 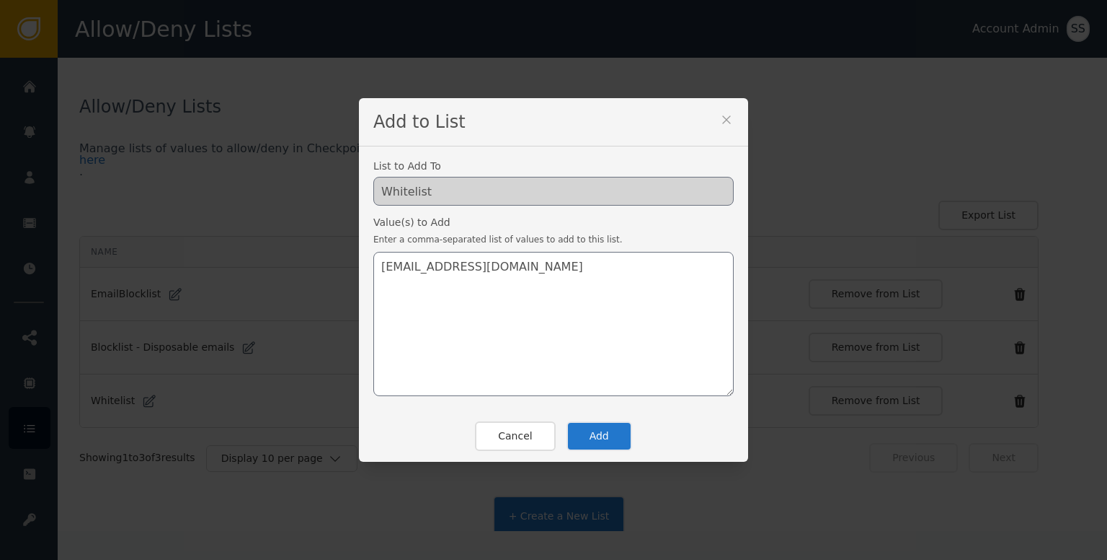 I want to click on span: Enter a comma-separated list of values to add to this list., so click(x=554, y=239).